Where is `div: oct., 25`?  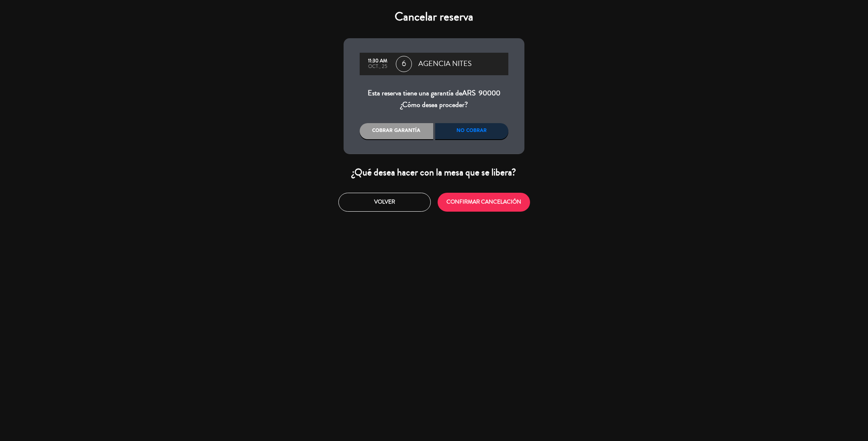 div: oct., 25 is located at coordinates (378, 67).